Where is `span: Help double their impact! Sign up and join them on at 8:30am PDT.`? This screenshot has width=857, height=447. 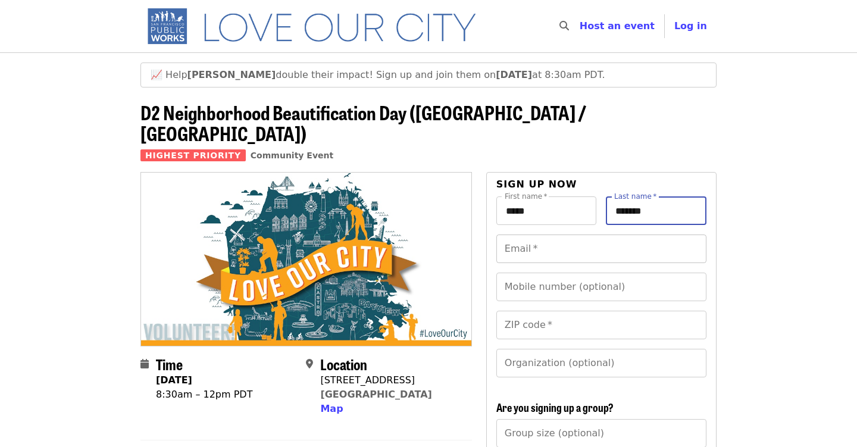 span: Help double their impact! Sign up and join them on at 8:30am PDT. is located at coordinates (385, 74).